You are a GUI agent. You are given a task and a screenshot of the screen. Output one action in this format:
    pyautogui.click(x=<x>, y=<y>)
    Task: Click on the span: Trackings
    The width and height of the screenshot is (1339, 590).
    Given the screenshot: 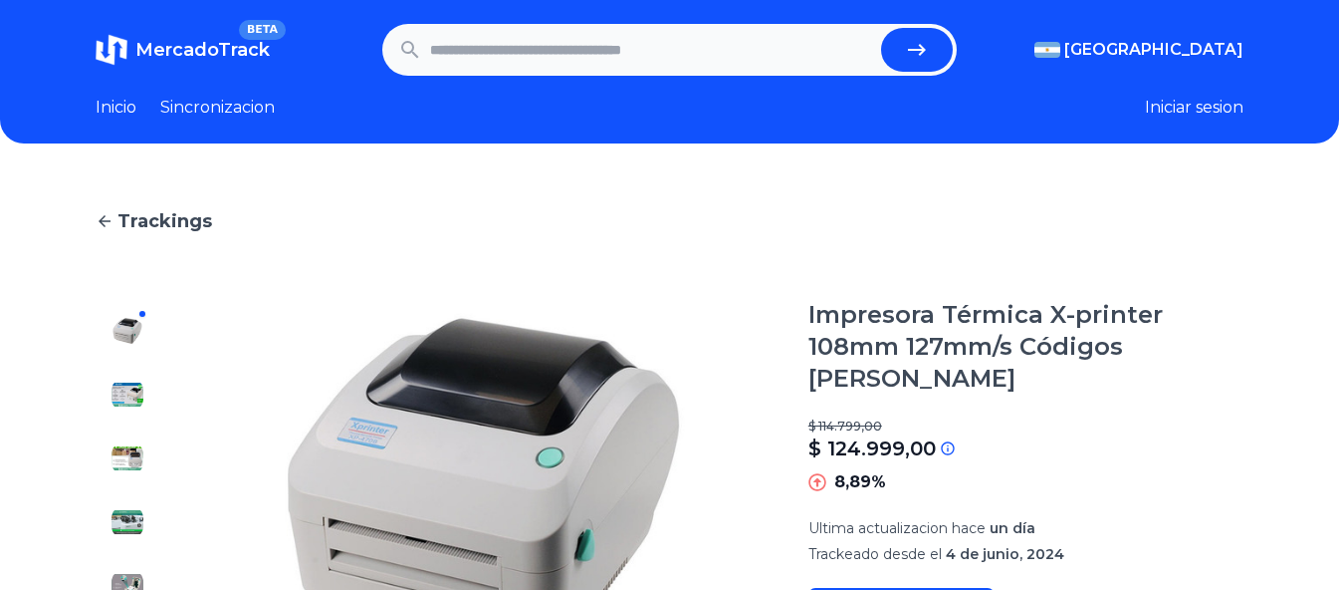 What is the action you would take?
    pyautogui.click(x=164, y=221)
    